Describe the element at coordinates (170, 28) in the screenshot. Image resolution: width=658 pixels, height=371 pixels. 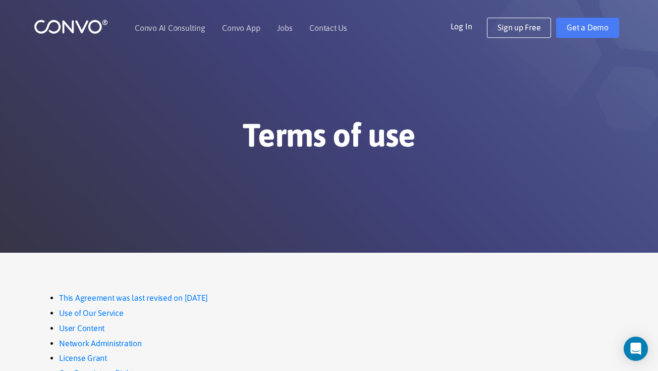
I see `a: Convo AI Consulting` at that location.